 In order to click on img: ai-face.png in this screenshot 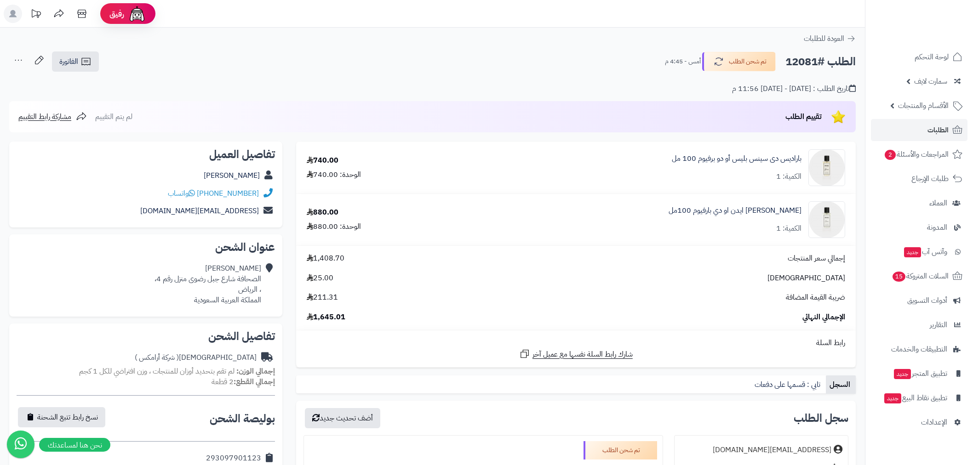, I will do `click(137, 14)`.